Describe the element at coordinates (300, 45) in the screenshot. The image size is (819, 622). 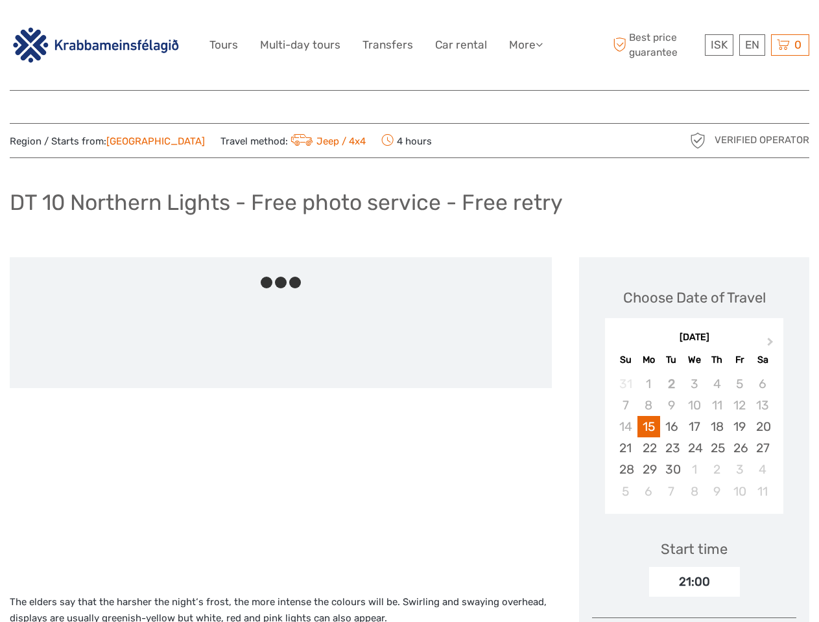
I see `a: Multi-day tours` at that location.